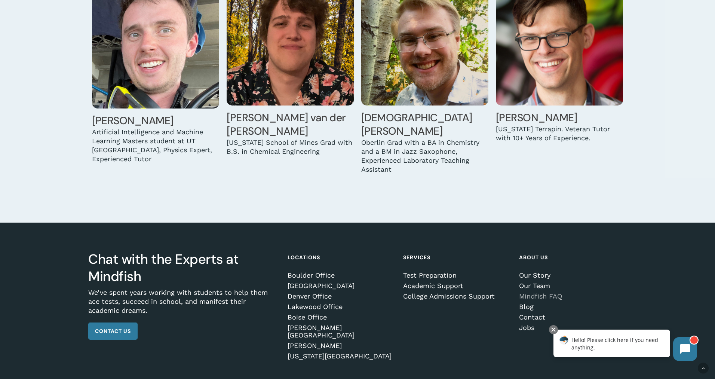  Describe the element at coordinates (571, 257) in the screenshot. I see `h4: About Us` at that location.